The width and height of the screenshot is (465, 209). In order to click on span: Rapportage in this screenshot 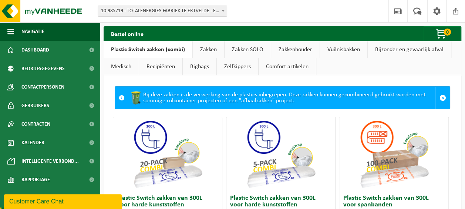, I will do `click(36, 179)`.